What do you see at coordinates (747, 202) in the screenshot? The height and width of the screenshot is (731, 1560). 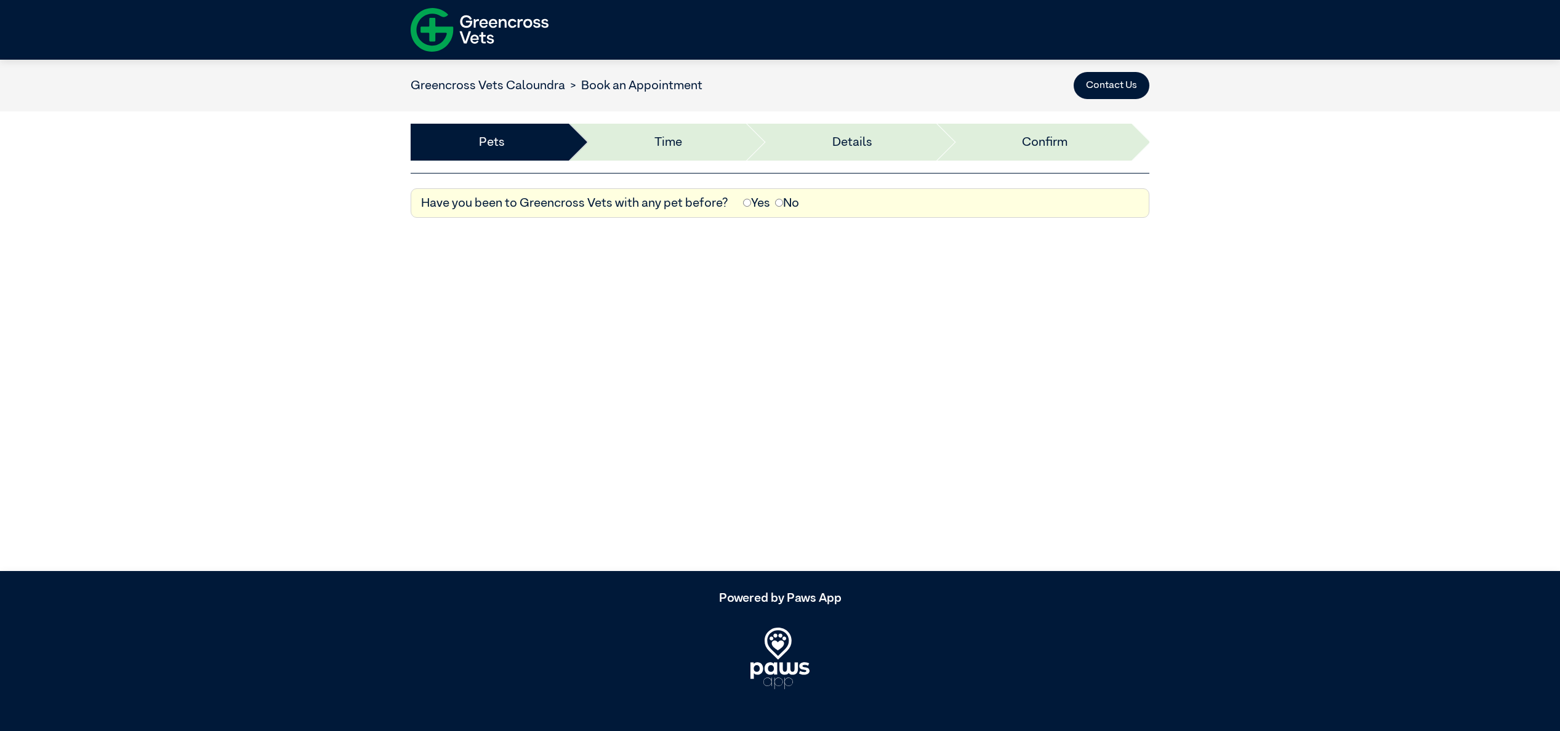 I see `input: Yes` at bounding box center [747, 202].